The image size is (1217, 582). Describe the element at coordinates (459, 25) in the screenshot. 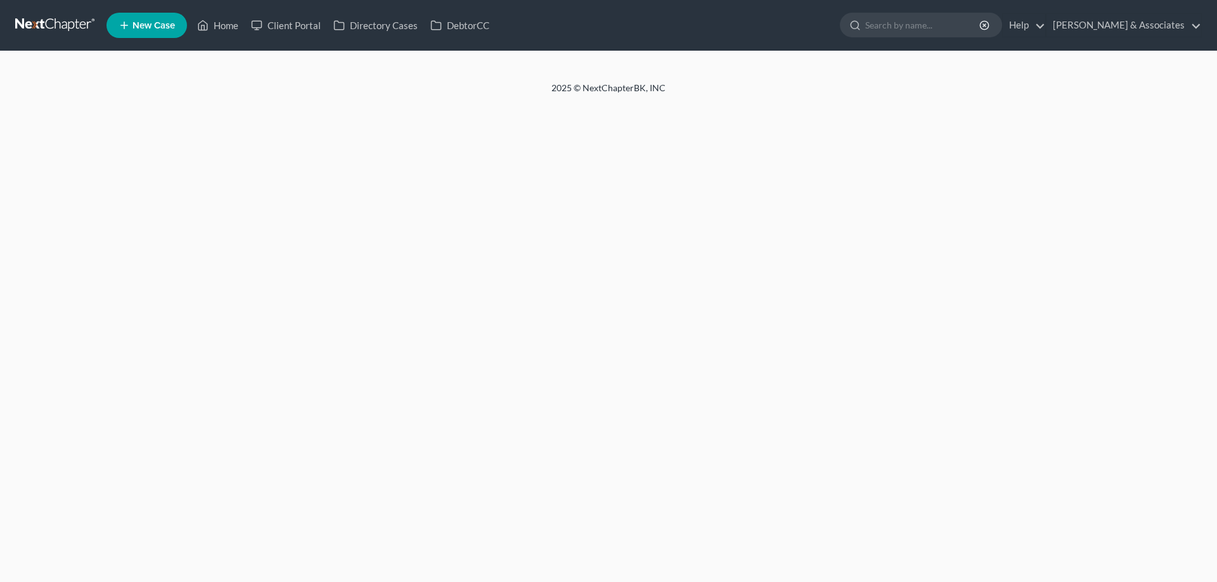

I see `a: DebtorCC` at that location.